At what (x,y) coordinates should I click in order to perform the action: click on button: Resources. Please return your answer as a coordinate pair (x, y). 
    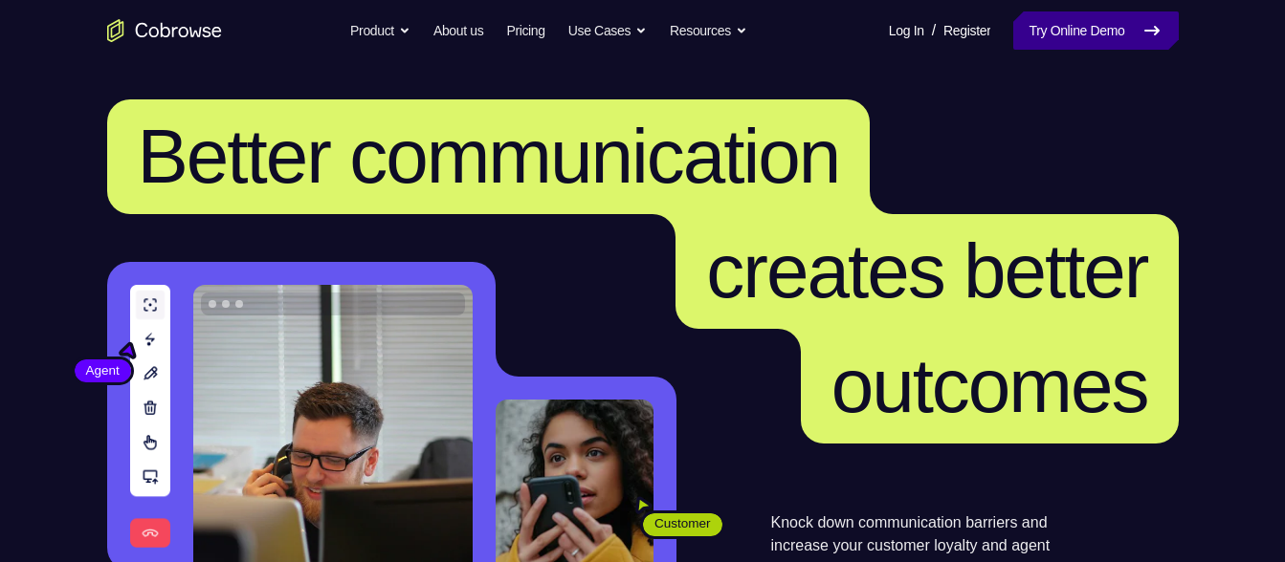
    Looking at the image, I should click on (708, 31).